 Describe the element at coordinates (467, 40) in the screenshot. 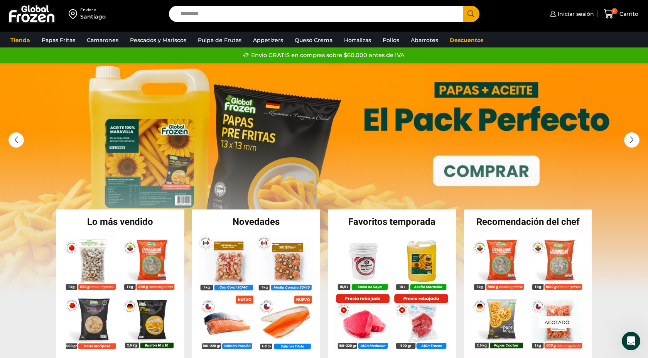

I see `a: Descuentos` at that location.